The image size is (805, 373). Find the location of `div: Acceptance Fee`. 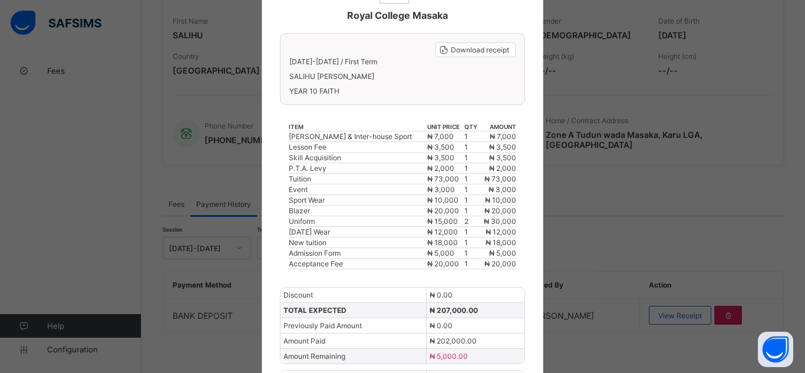

div: Acceptance Fee is located at coordinates (357, 263).